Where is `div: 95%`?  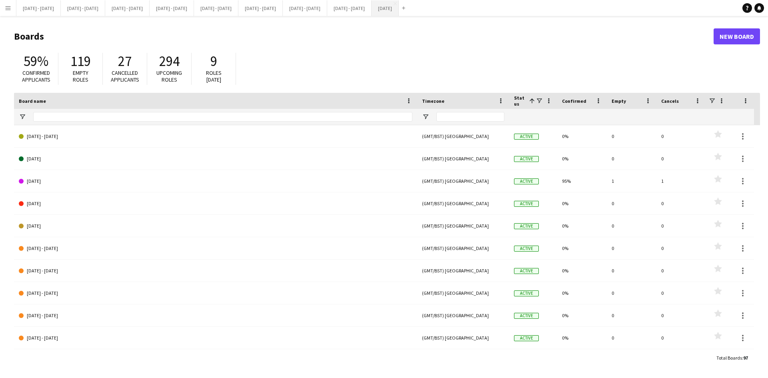 div: 95% is located at coordinates (582, 181).